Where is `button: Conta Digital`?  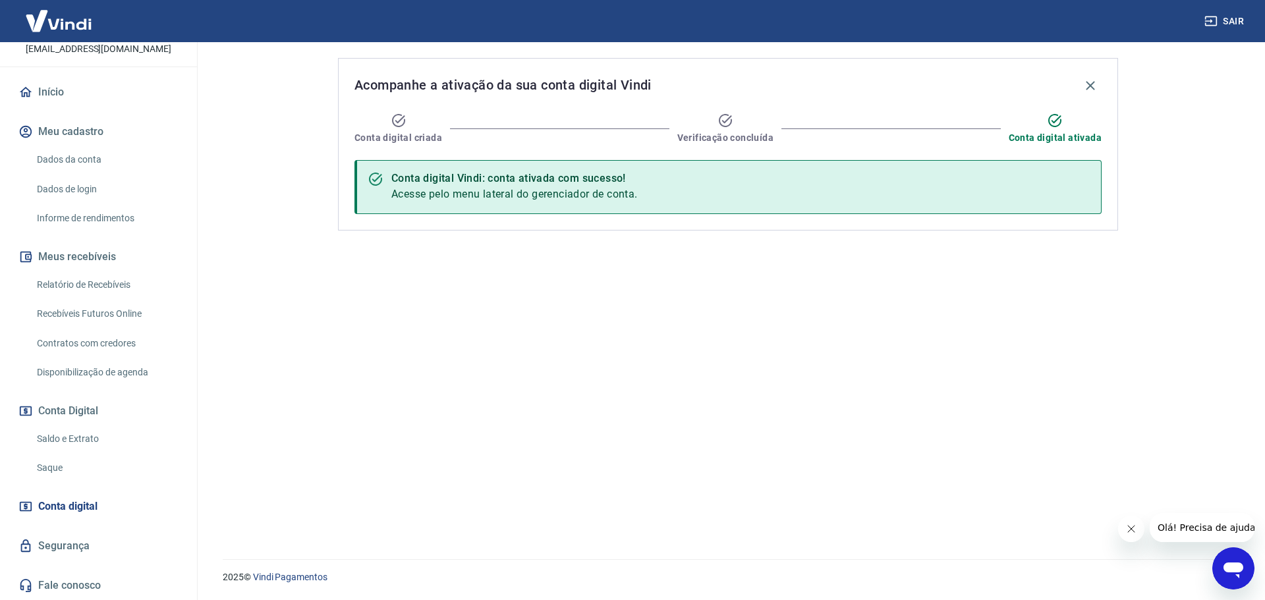
button: Conta Digital is located at coordinates (98, 411).